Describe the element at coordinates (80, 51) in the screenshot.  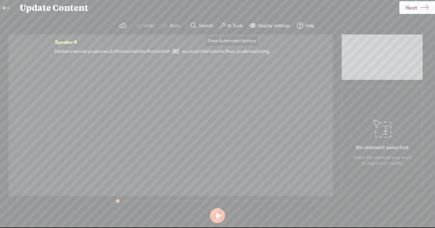
I see `span: worse,` at that location.